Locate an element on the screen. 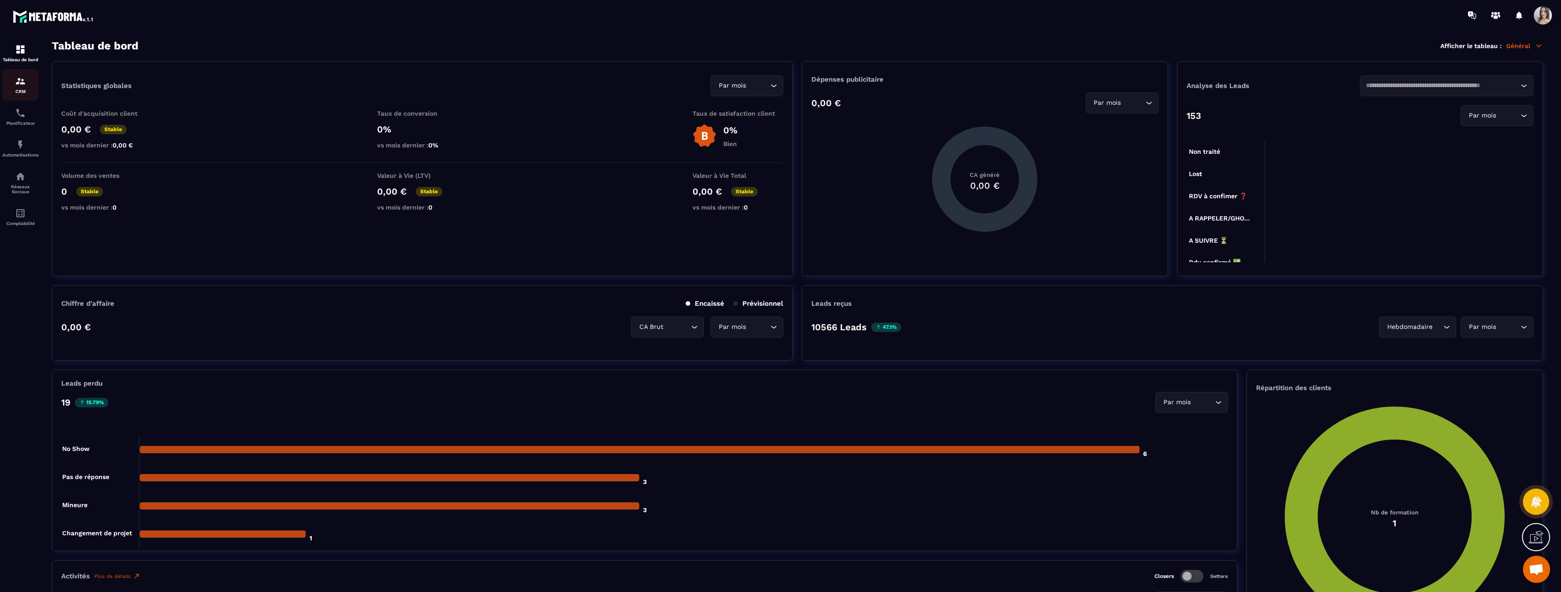  p: Bien is located at coordinates (730, 144).